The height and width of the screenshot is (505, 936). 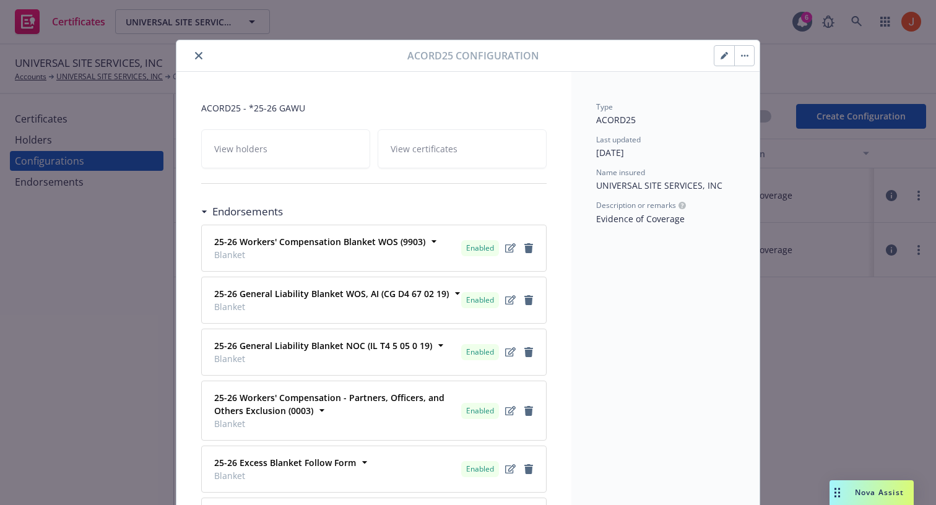 I want to click on span: Name insured, so click(x=620, y=172).